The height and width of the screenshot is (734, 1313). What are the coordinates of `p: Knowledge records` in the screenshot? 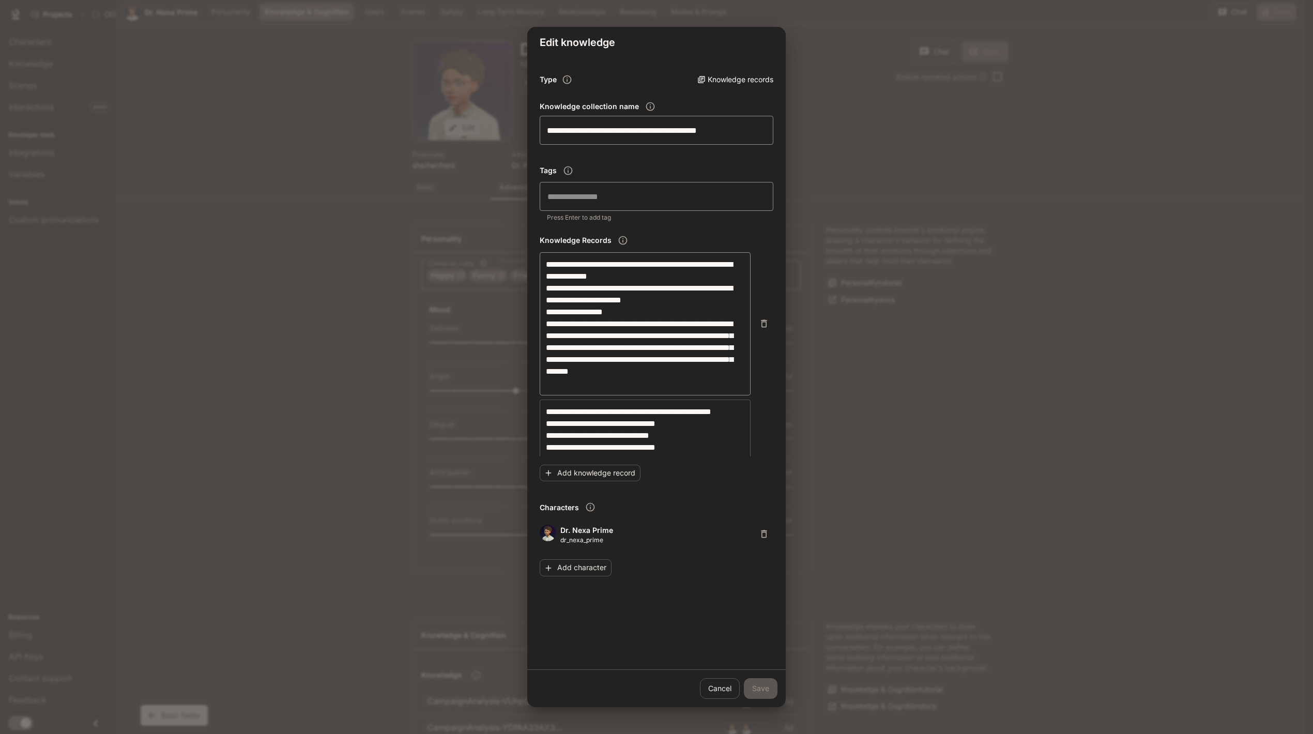 It's located at (740, 80).